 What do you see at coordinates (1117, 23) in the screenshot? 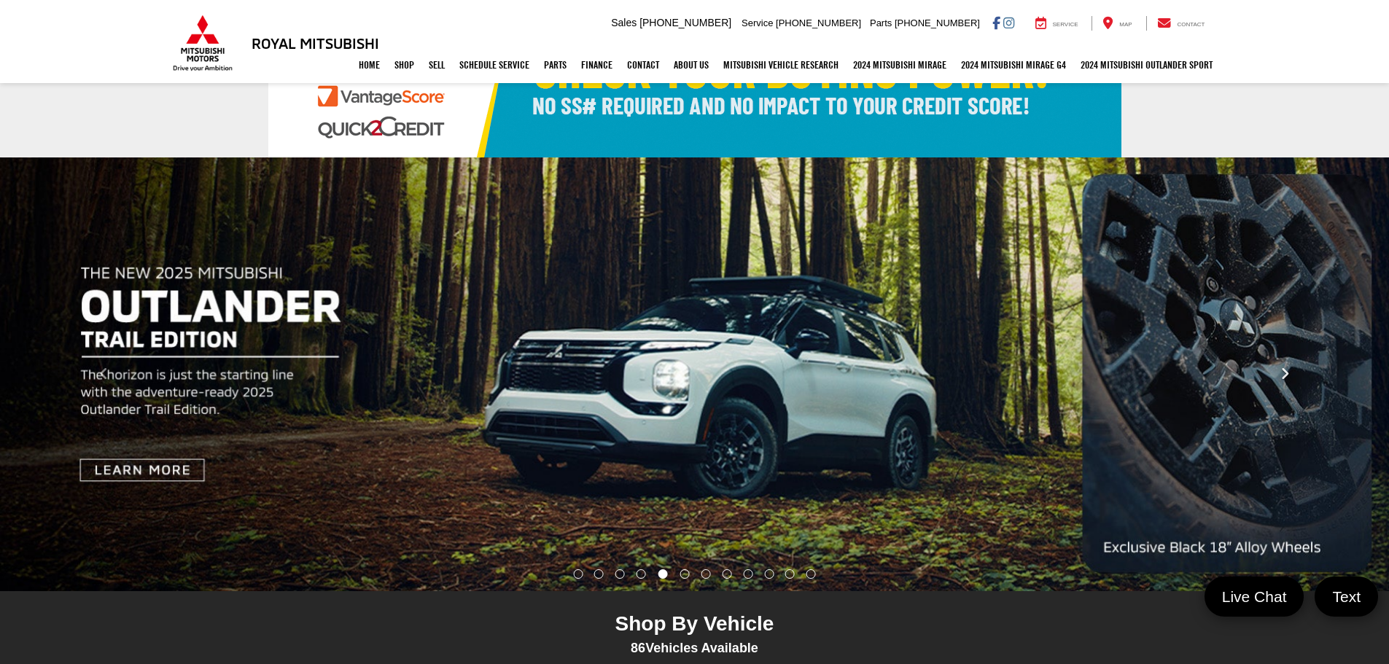
I see `a: Map` at bounding box center [1117, 23].